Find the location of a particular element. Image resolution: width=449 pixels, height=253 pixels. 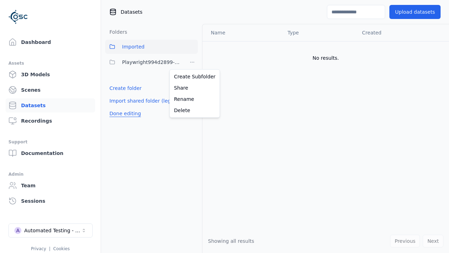

a: Delete is located at coordinates (195, 110).